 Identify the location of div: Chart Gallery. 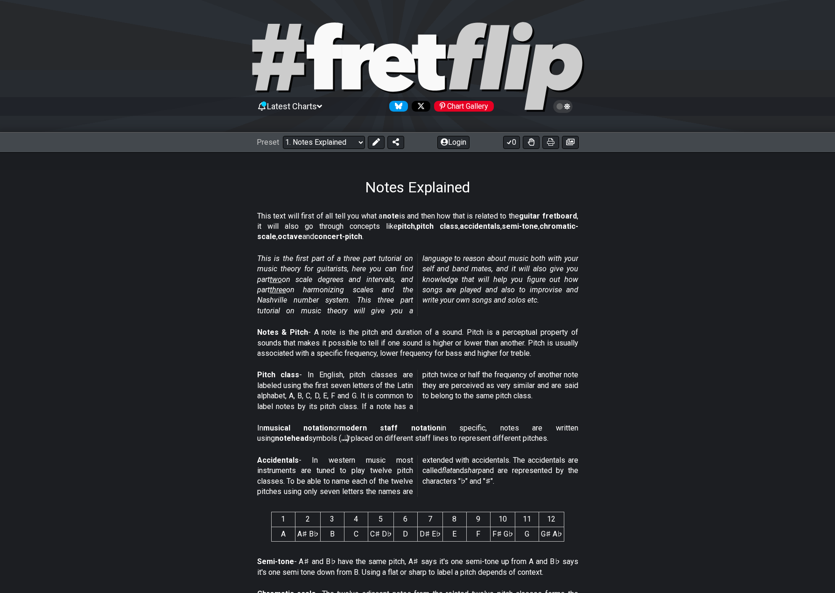
(464, 106).